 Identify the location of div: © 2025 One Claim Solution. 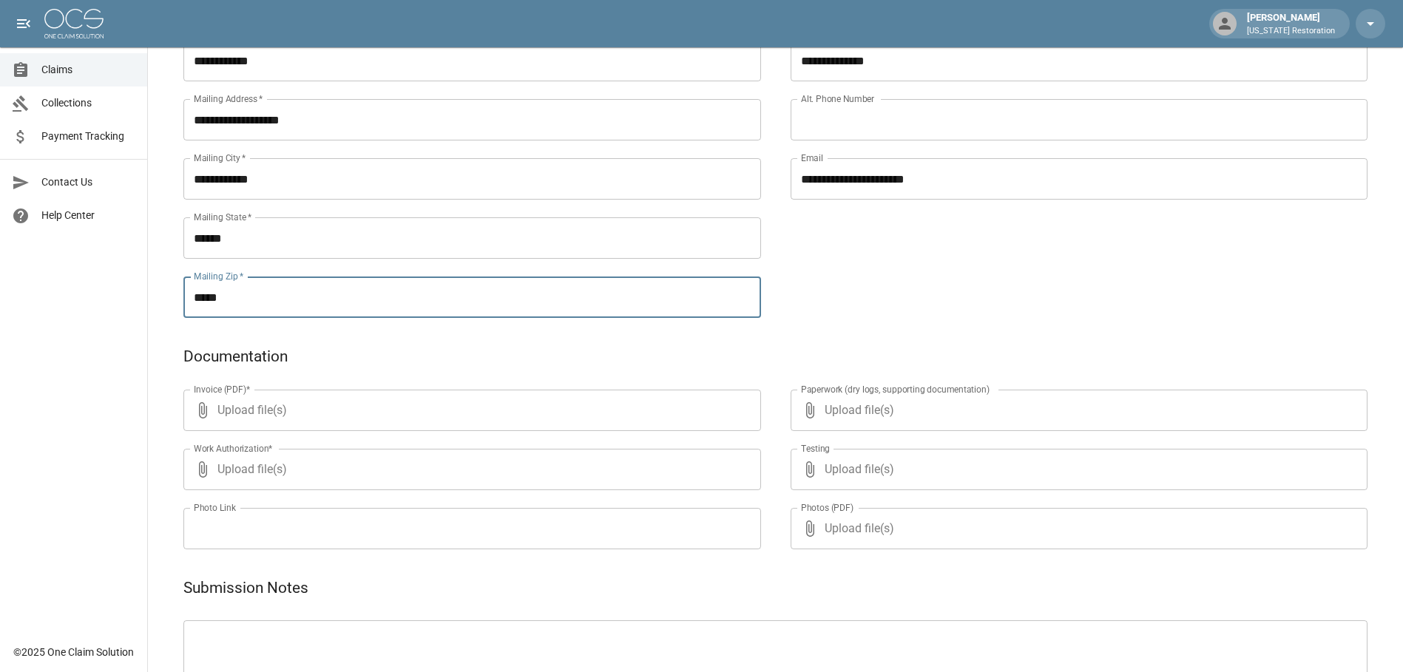
(73, 652).